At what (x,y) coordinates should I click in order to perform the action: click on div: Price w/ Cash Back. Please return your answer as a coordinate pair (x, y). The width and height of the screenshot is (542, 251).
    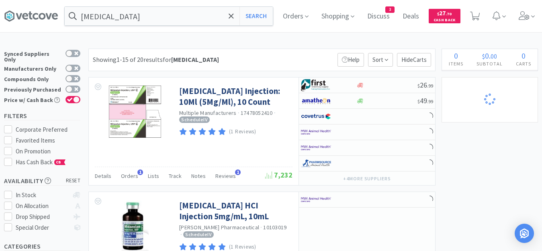
    Looking at the image, I should click on (33, 99).